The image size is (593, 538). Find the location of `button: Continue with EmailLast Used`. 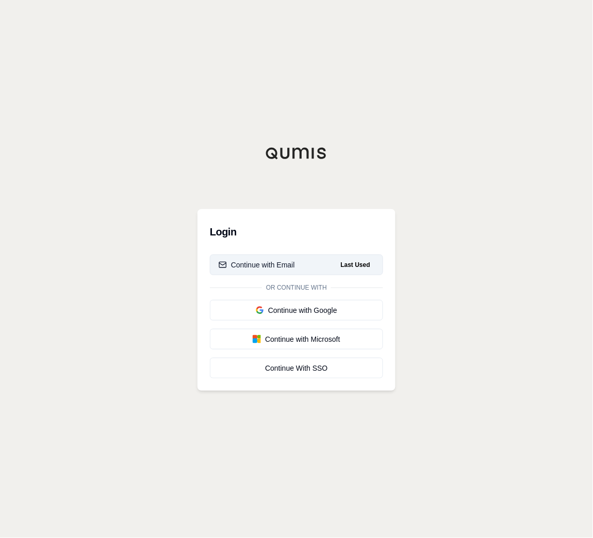

button: Continue with EmailLast Used is located at coordinates (297, 265).